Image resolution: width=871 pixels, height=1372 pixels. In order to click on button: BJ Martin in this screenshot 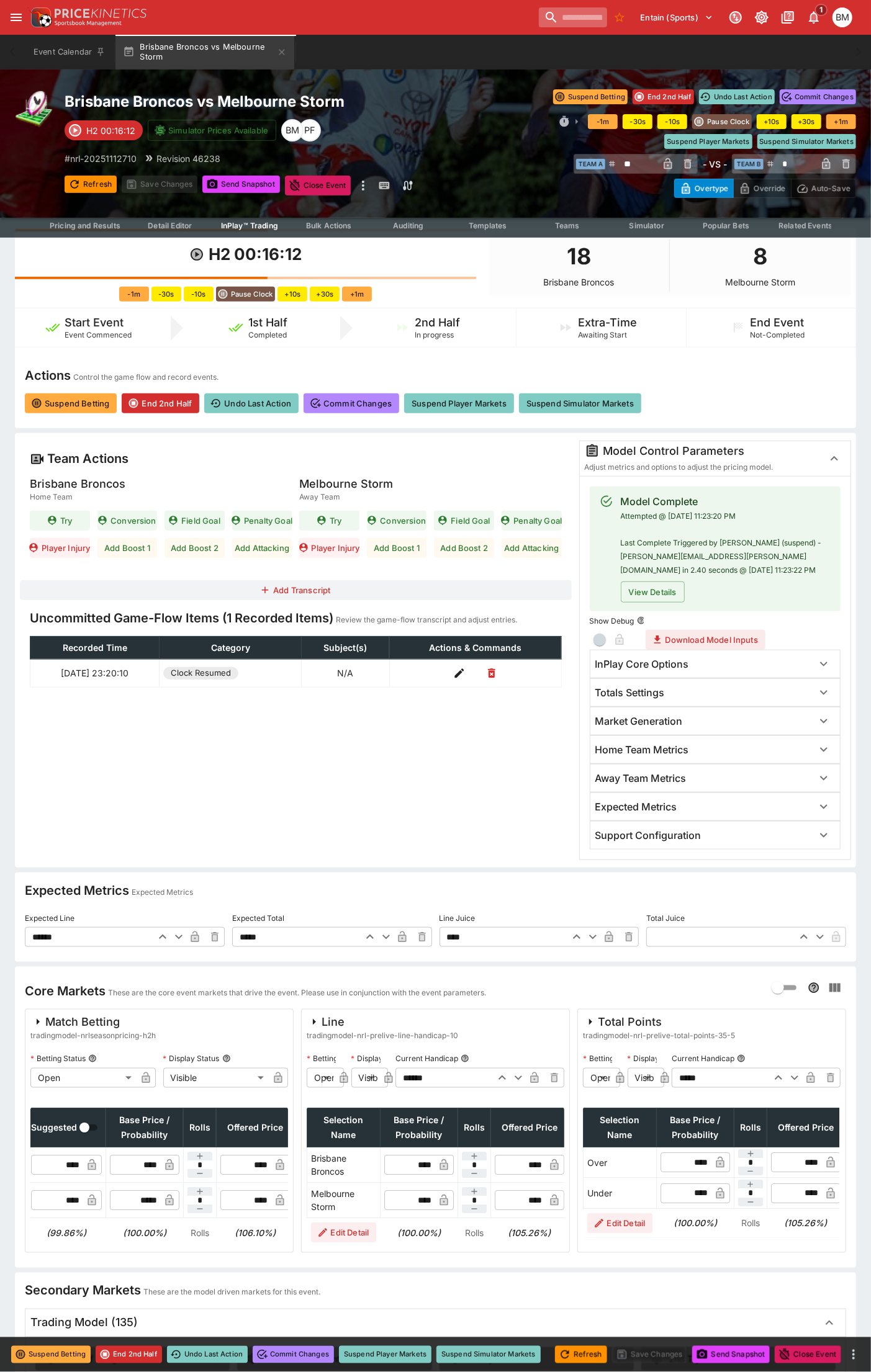, I will do `click(843, 17)`.